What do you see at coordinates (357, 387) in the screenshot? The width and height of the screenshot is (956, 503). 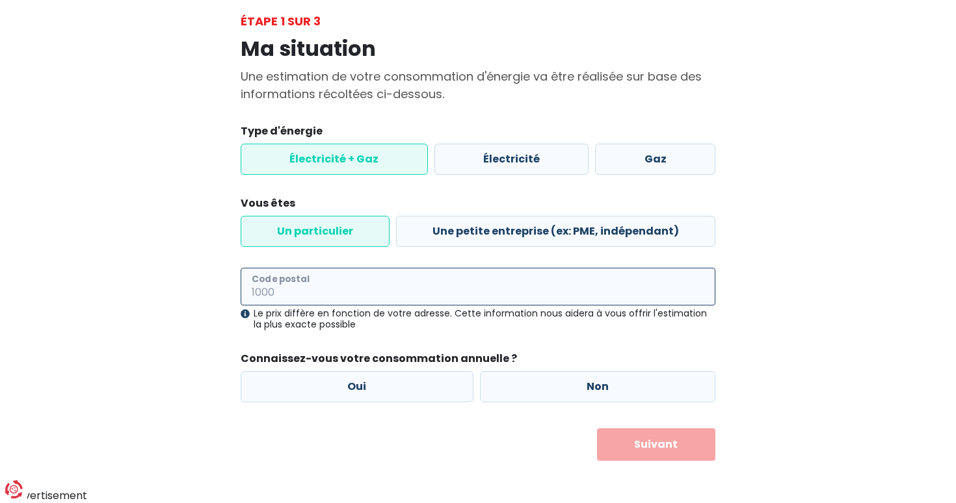 I see `label: Oui` at bounding box center [357, 387].